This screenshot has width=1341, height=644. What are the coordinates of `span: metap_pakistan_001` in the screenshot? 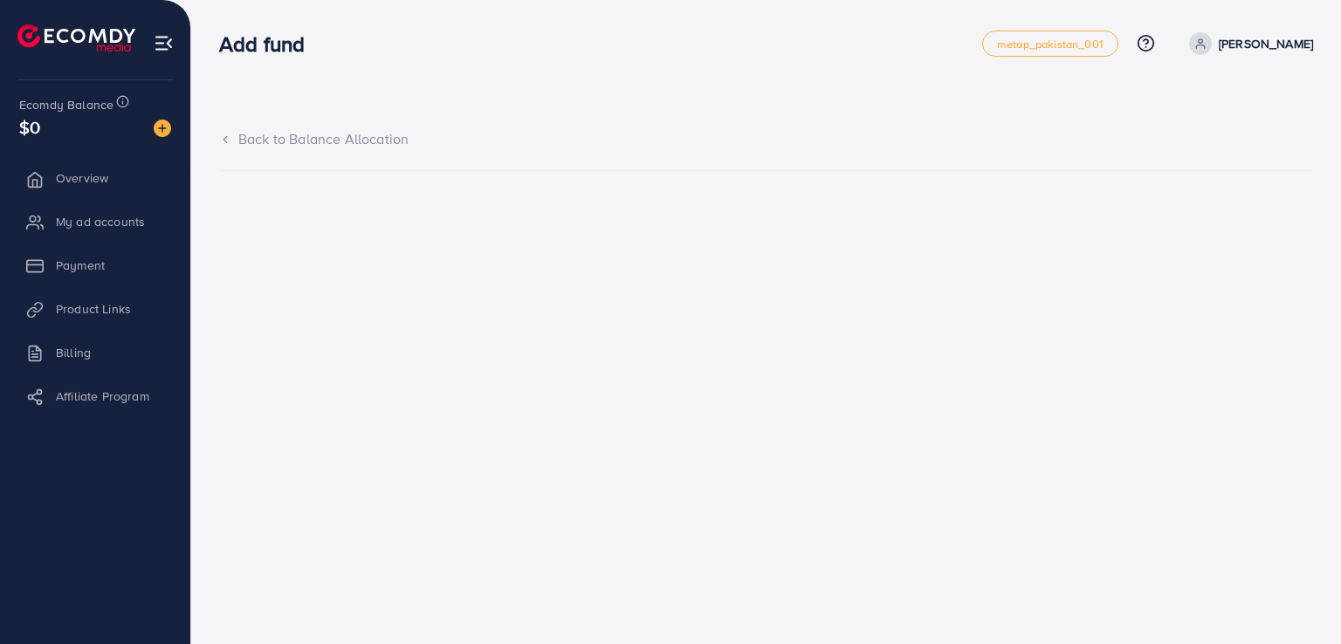 It's located at (1050, 44).